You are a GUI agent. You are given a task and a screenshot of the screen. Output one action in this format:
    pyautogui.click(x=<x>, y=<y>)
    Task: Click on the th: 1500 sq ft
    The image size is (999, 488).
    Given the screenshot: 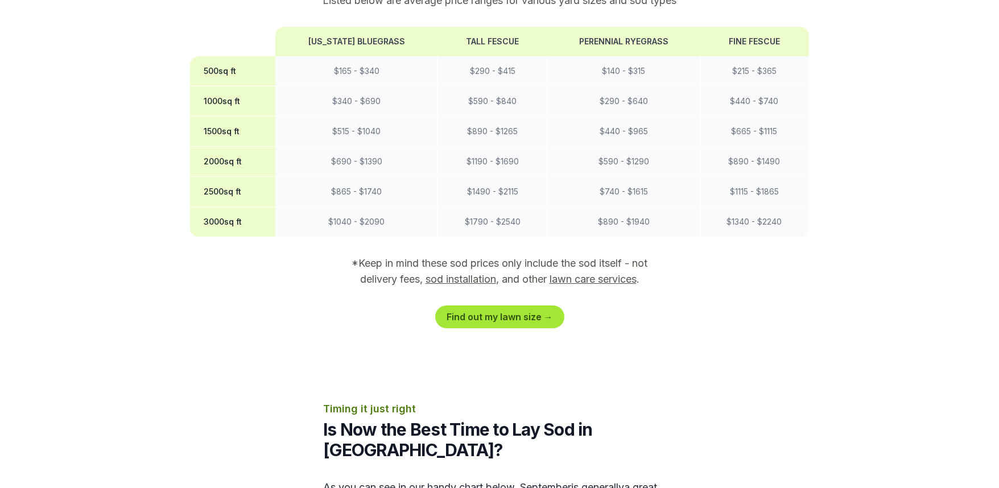 What is the action you would take?
    pyautogui.click(x=233, y=131)
    